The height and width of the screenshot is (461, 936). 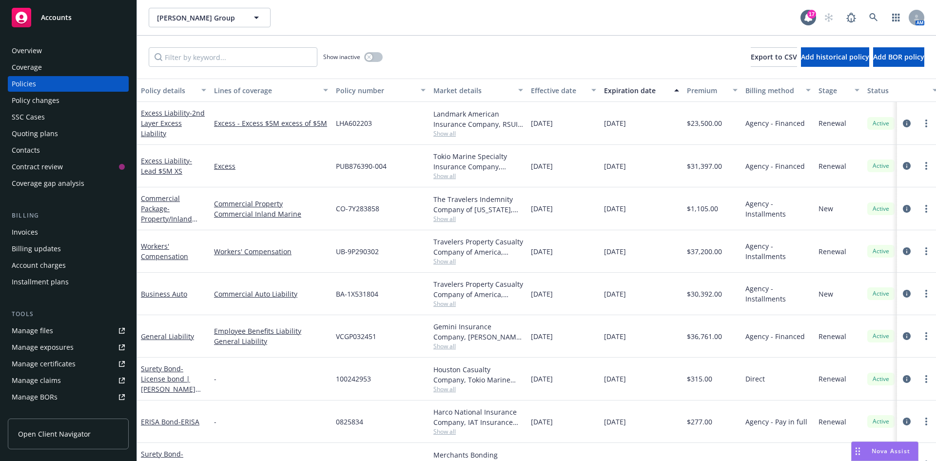 I want to click on div: Quoting plans, so click(x=35, y=134).